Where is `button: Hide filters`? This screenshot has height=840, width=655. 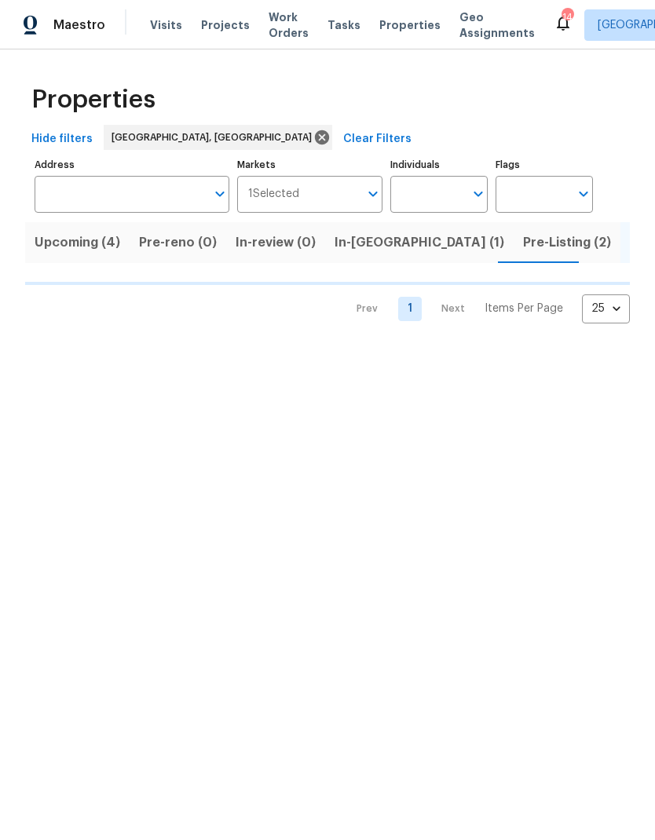
button: Hide filters is located at coordinates (62, 139).